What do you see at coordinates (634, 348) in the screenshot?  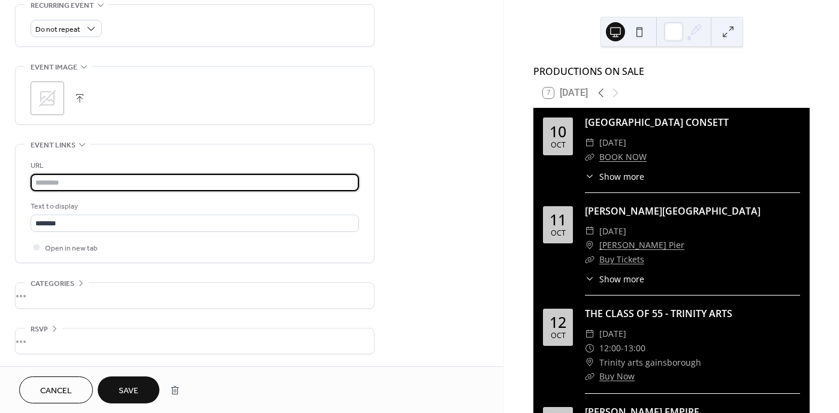 I see `span: 13:00` at bounding box center [634, 348].